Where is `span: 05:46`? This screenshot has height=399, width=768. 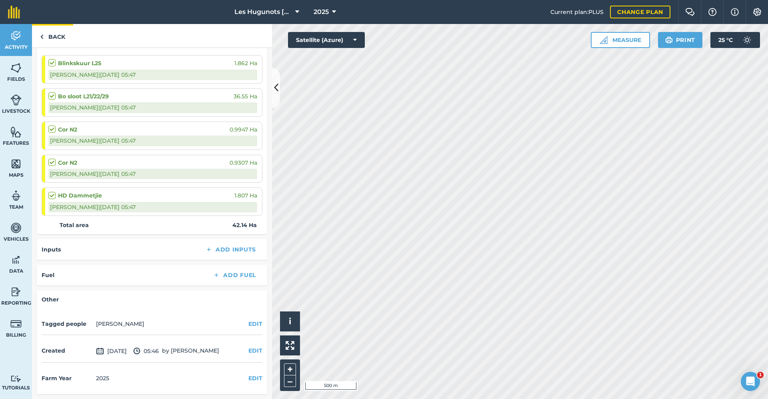
span: 05:46 is located at coordinates (146, 351).